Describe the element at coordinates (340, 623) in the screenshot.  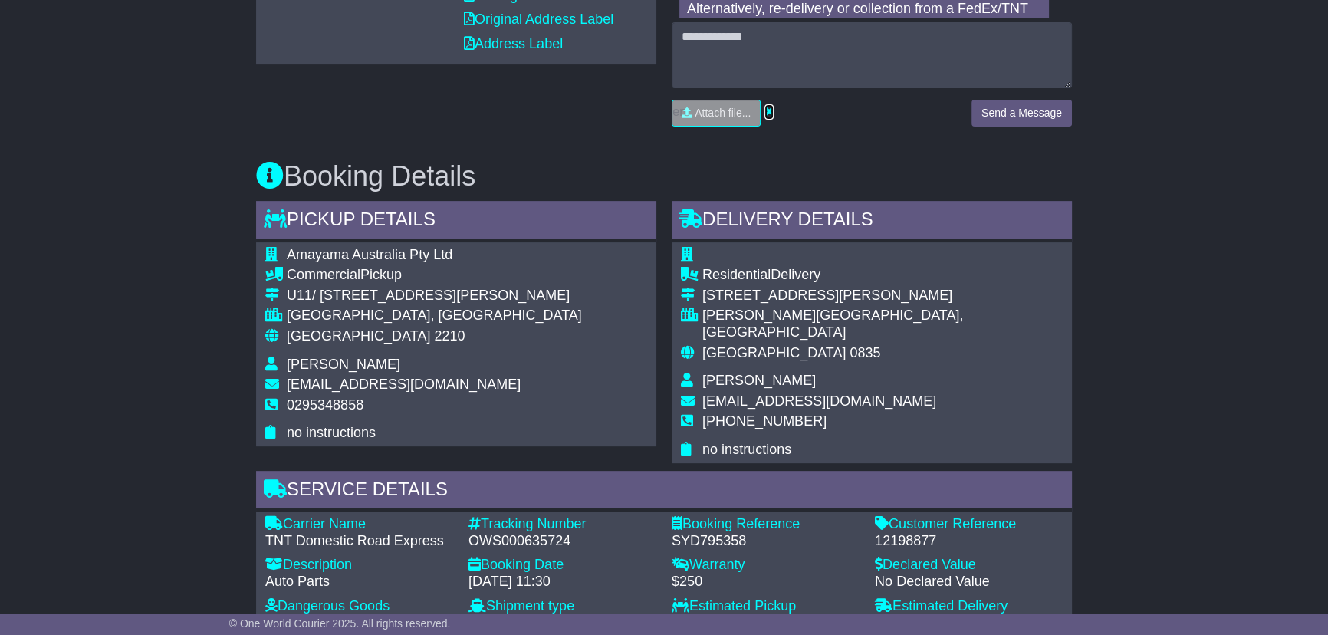
I see `span: © One World Courier 2025. All rights reserved.` at that location.